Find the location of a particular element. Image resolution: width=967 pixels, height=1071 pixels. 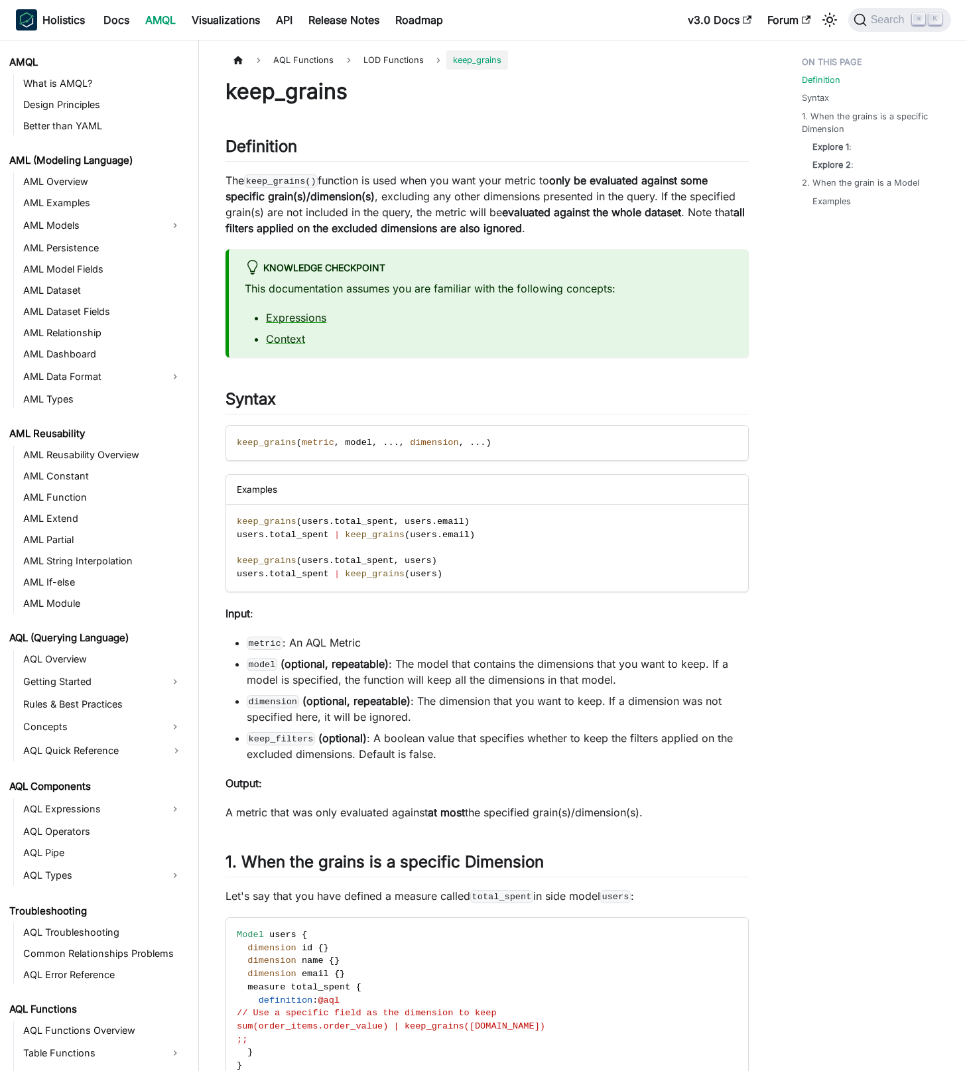

a: AQL Overview is located at coordinates (103, 659).